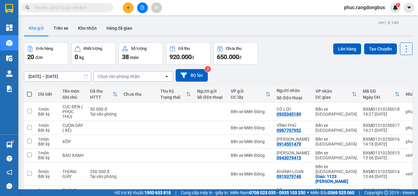 The height and width of the screenshot is (196, 418). I want to click on div: ver 1.8.146, so click(389, 23).